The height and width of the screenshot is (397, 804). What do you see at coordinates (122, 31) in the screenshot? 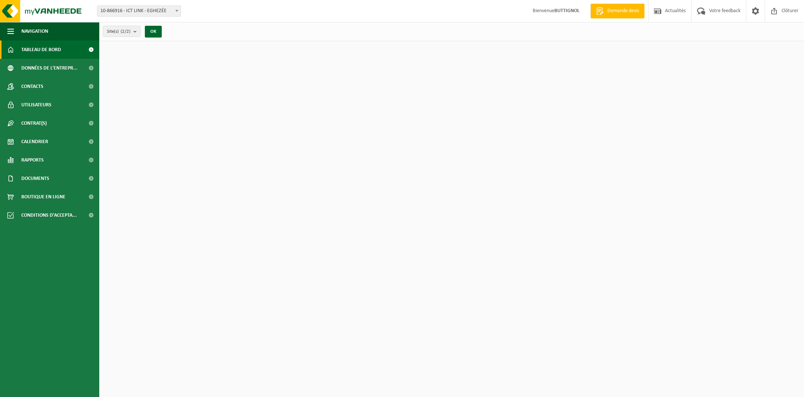
I see `button: Site(s)(2/2)` at bounding box center [122, 31].